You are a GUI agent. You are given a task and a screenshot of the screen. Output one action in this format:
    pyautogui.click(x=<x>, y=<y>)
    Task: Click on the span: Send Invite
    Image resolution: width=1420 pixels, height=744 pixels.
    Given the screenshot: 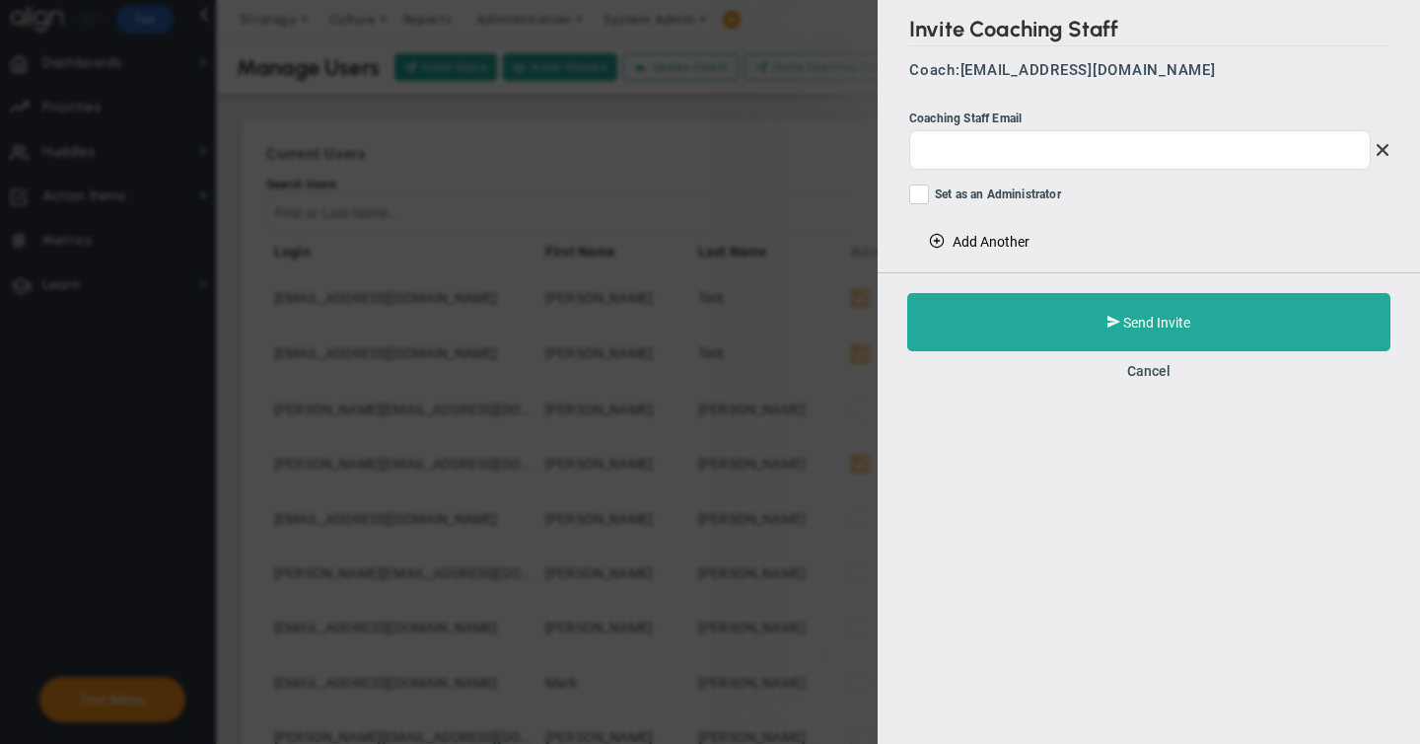 What is the action you would take?
    pyautogui.click(x=1157, y=322)
    